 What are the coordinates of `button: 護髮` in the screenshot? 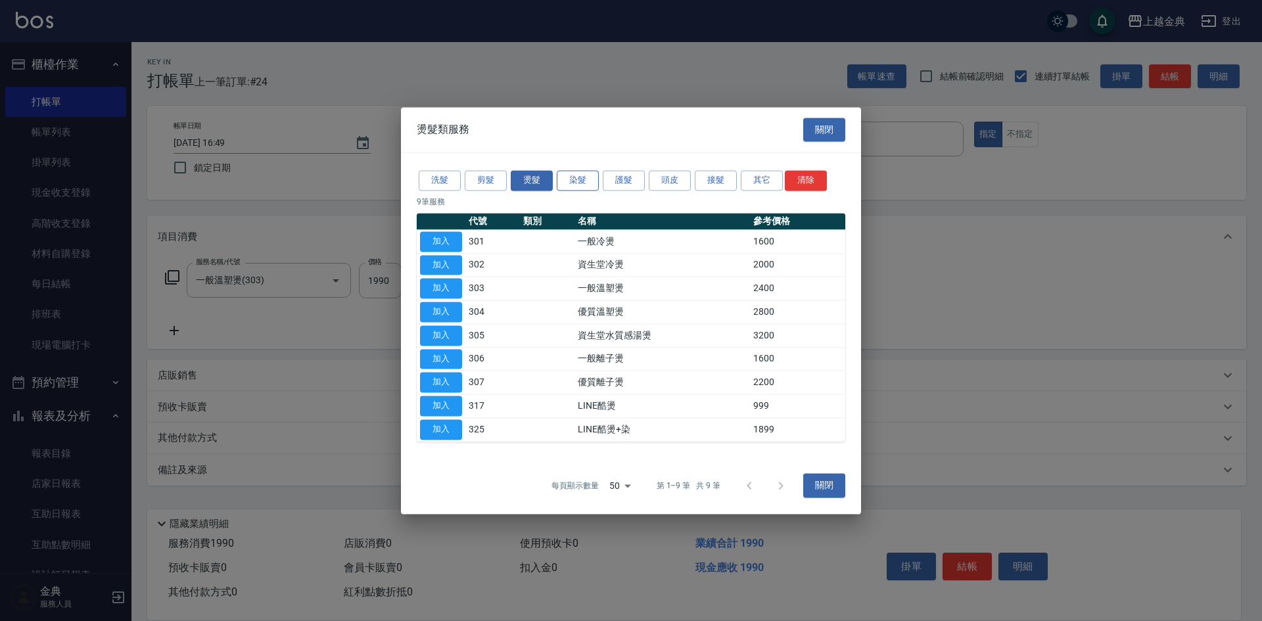 It's located at (624, 180).